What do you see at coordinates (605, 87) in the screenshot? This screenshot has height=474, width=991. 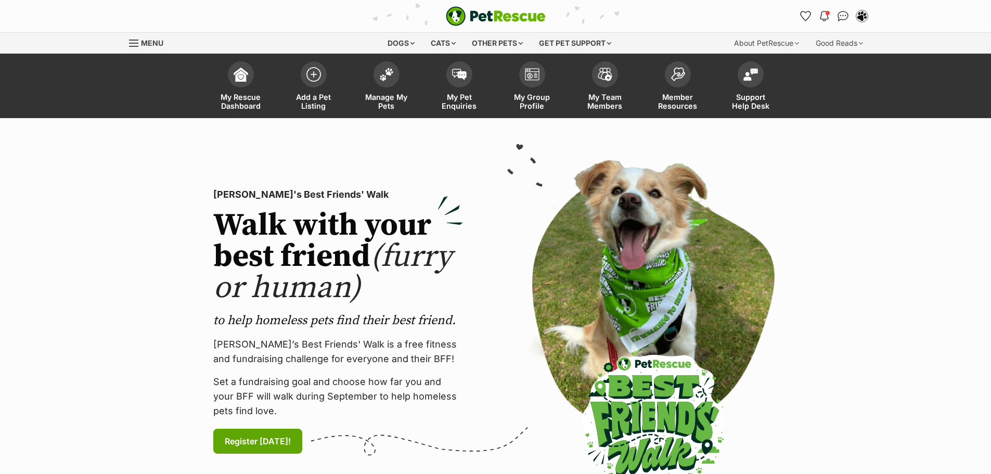 I see `a: My Team Members` at bounding box center [605, 87].